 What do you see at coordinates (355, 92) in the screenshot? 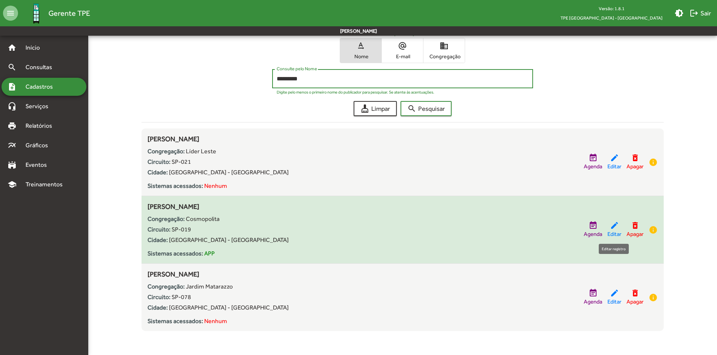
I see `mat-hint: Digite pelo menos o primeiro nome do publicador para pesquisar. Se atente às acentuações.` at bounding box center [355, 92].